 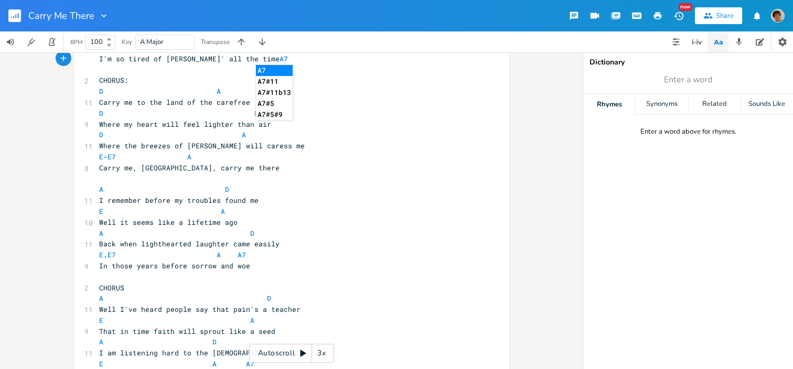 What do you see at coordinates (688, 132) in the screenshot?
I see `div: Enter a word above for rhymes.` at bounding box center [688, 132].